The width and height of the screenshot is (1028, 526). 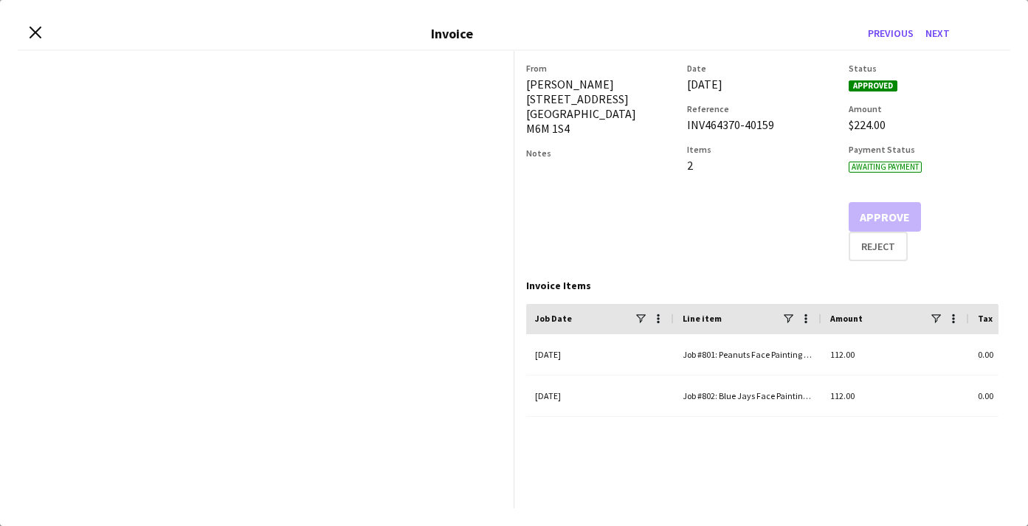 What do you see at coordinates (761, 108) in the screenshot?
I see `h3: Reference` at bounding box center [761, 108].